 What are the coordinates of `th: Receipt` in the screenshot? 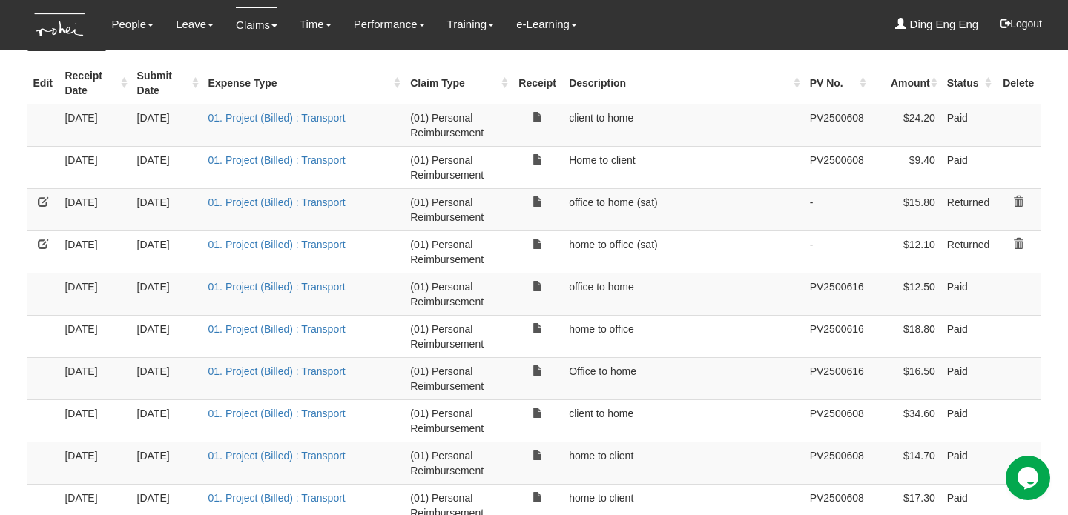 It's located at (537, 83).